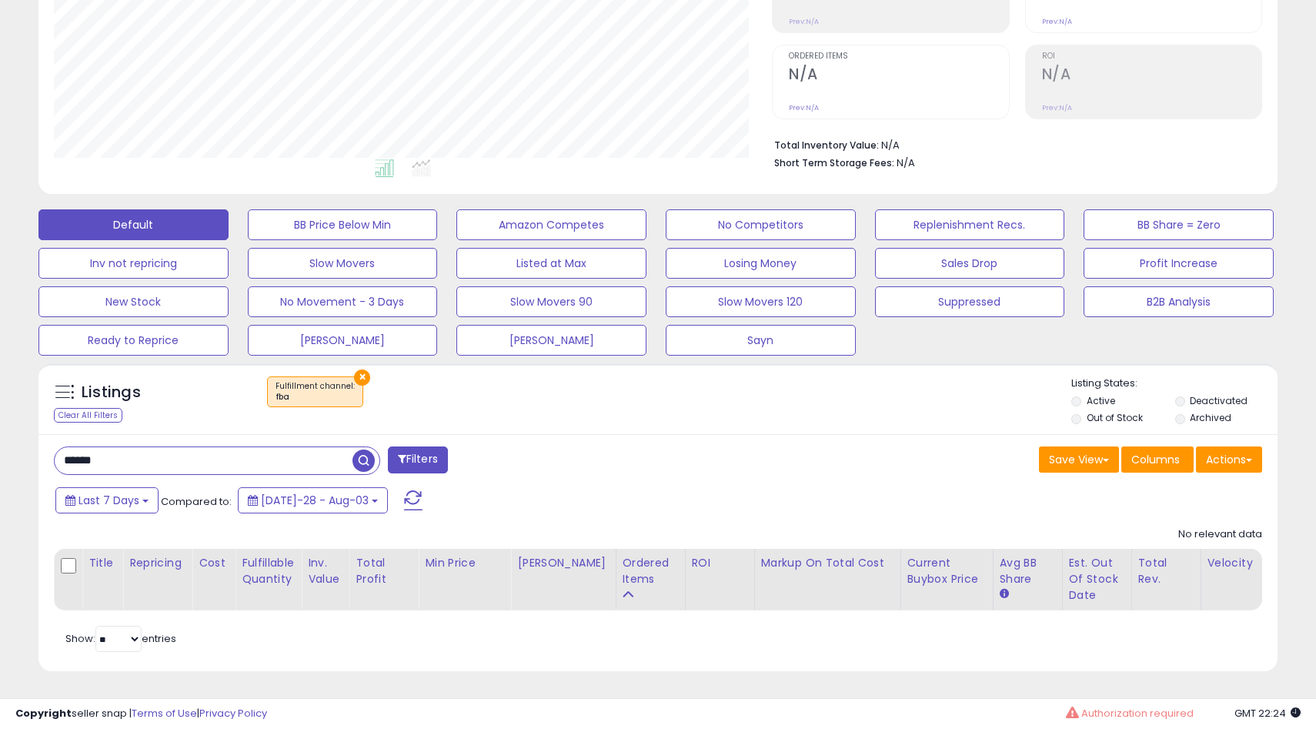 This screenshot has height=729, width=1316. I want to click on div: Est. Out Of Stock Date, so click(1097, 579).